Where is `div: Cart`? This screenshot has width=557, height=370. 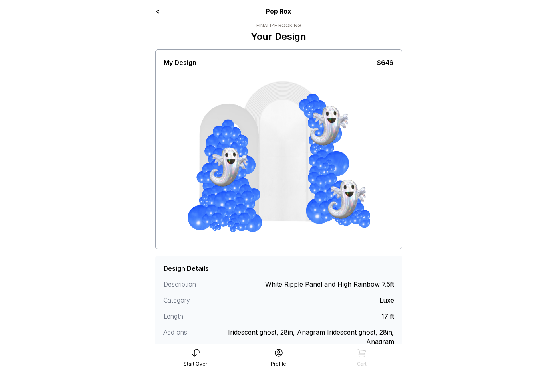
div: Cart is located at coordinates (362, 364).